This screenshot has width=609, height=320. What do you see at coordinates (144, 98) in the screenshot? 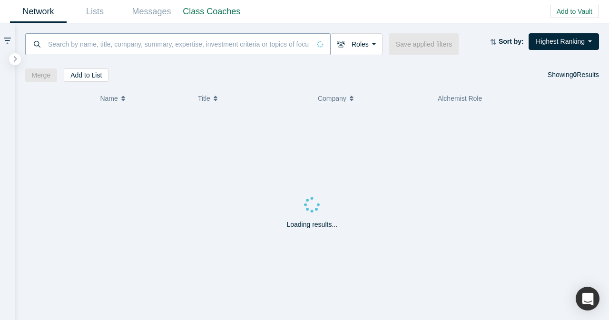
I see `button: Name` at bounding box center [144, 98].